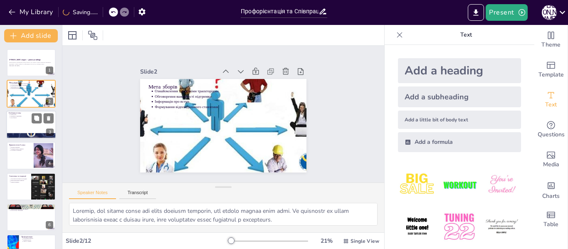 The height and width of the screenshot is (249, 568). What do you see at coordinates (88, 99) in the screenshot?
I see `button: Зробити скріншот` at bounding box center [88, 99].